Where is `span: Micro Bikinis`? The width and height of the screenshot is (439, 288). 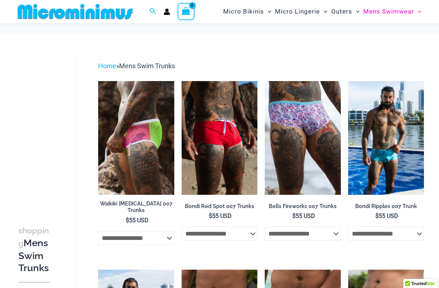
span: Micro Bikinis is located at coordinates (243, 11).